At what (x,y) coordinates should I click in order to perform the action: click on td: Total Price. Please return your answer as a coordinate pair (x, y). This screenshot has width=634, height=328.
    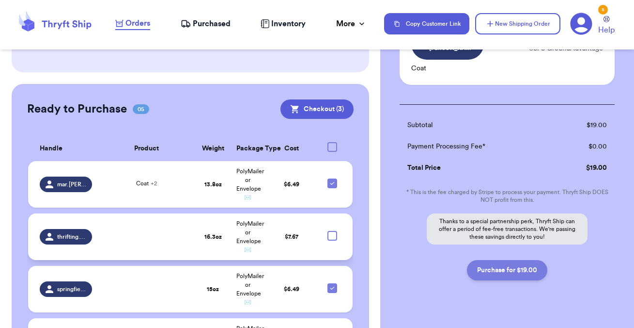
    Looking at the image, I should click on (477, 168).